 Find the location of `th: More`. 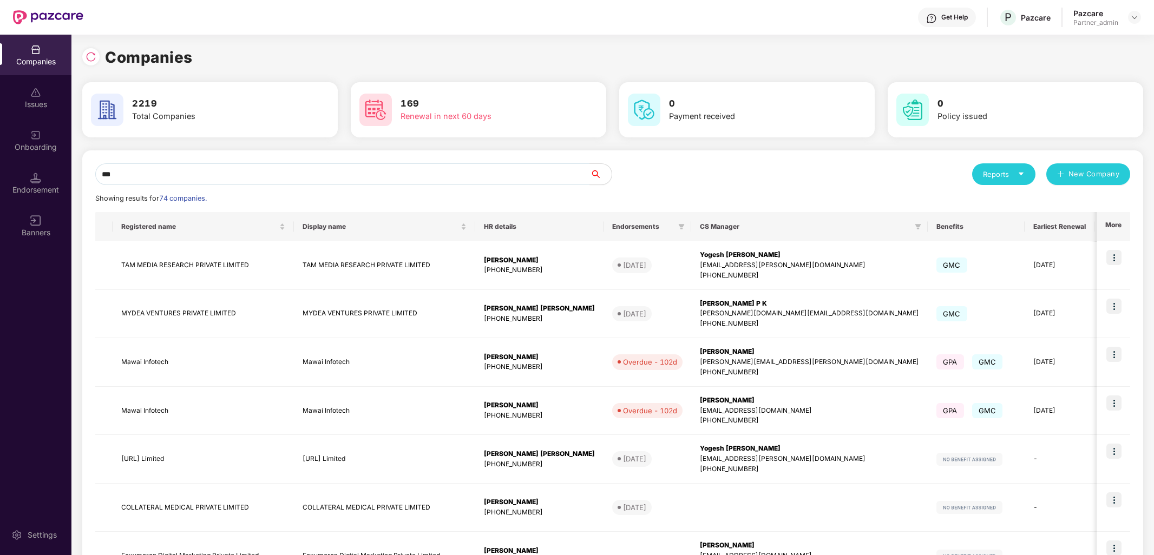

th: More is located at coordinates (1113, 227).